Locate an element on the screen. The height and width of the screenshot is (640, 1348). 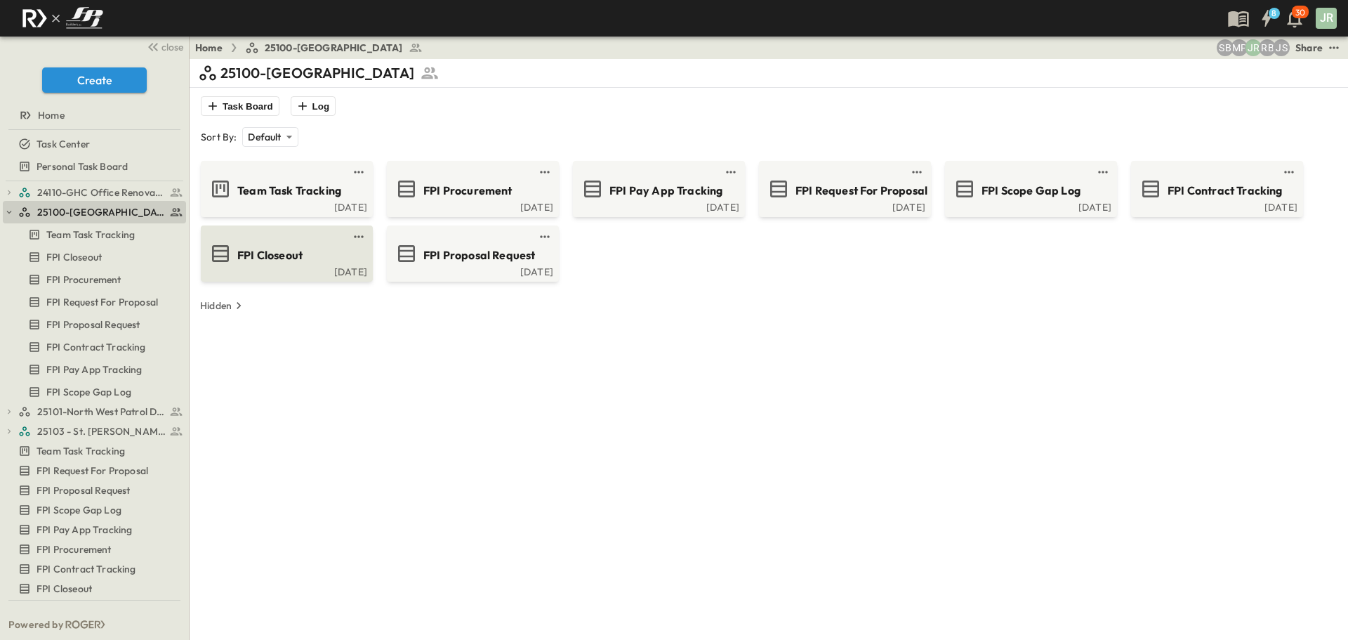
span: Task Center is located at coordinates (63, 144).